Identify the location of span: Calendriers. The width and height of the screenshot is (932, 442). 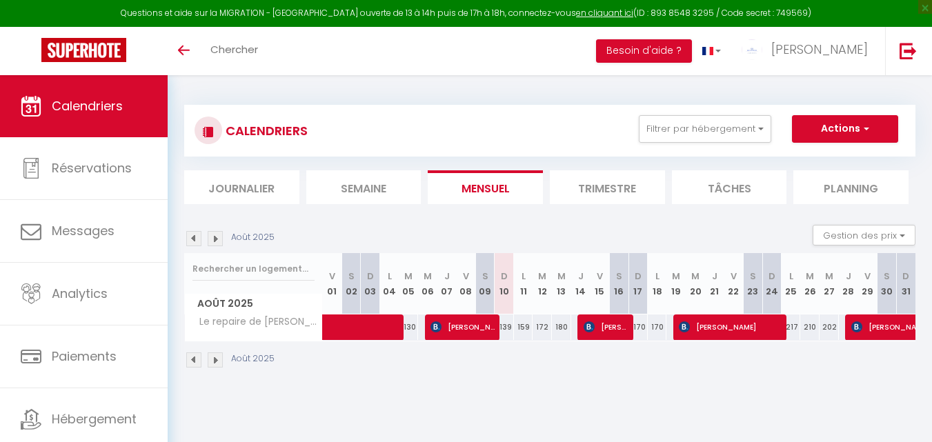
(87, 106).